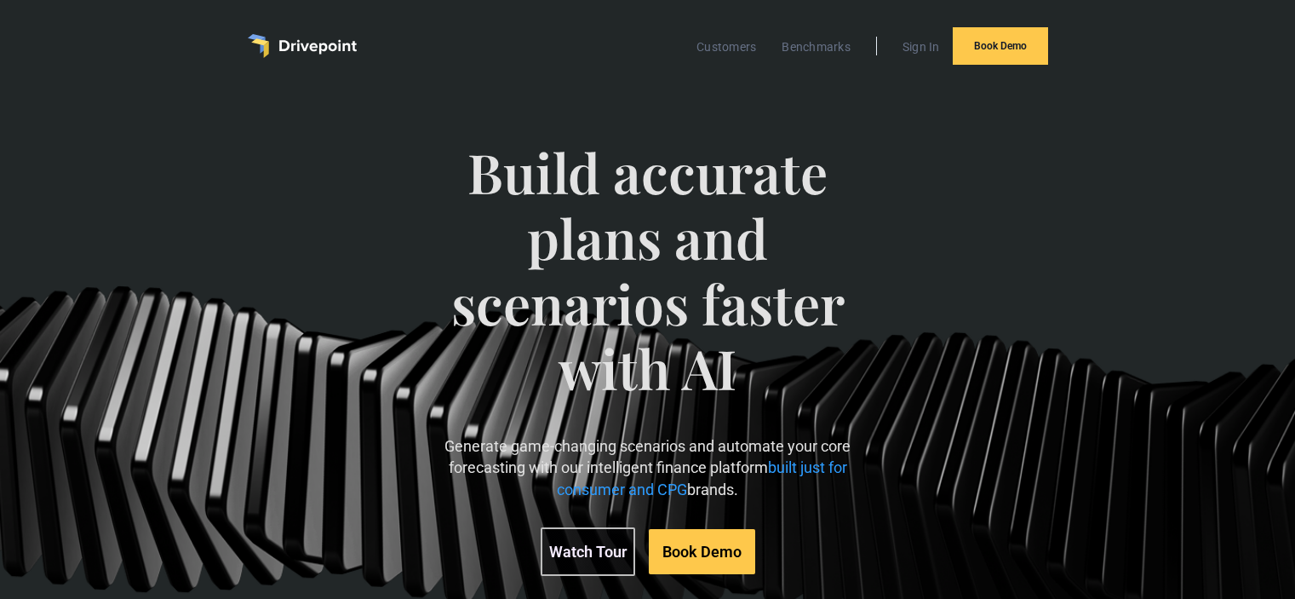 This screenshot has height=599, width=1295. Describe the element at coordinates (647, 467) in the screenshot. I see `p: Generate game-changing scenarios and automate your core forecasting with our intelligent finance ...` at that location.